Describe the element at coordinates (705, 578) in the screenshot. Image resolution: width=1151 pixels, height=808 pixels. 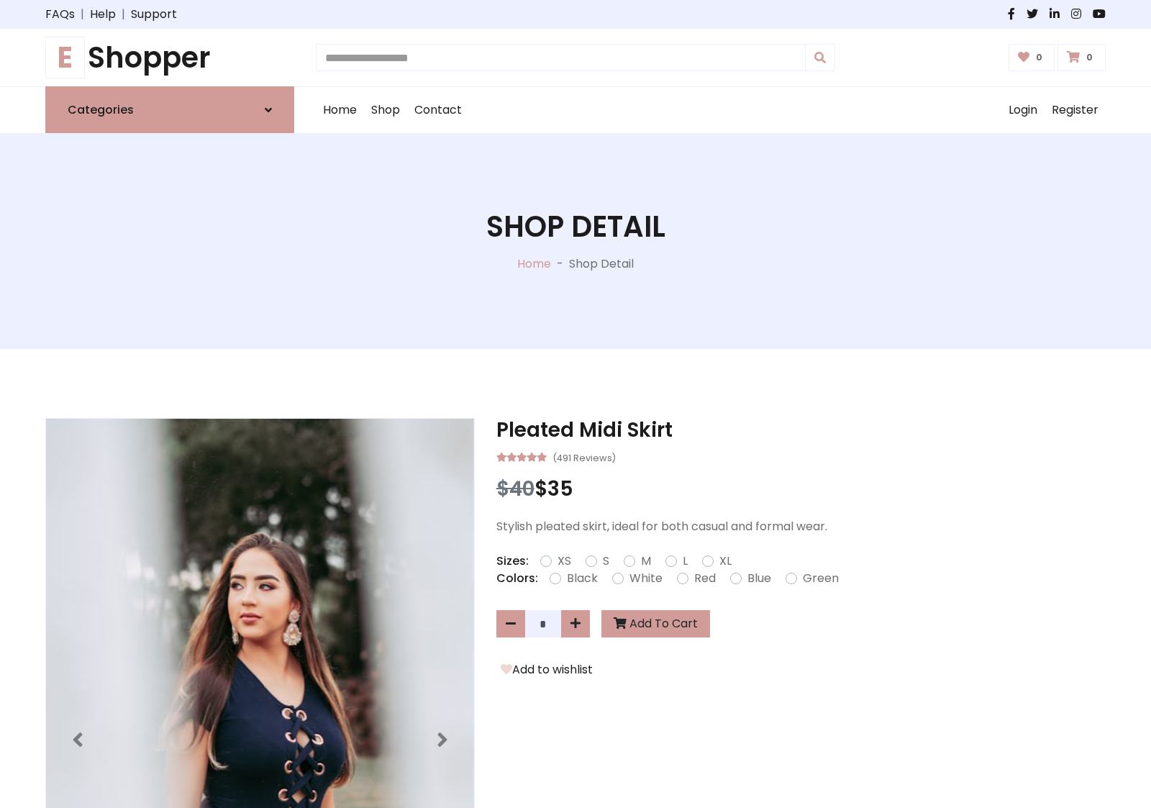
I see `label: Red` at that location.